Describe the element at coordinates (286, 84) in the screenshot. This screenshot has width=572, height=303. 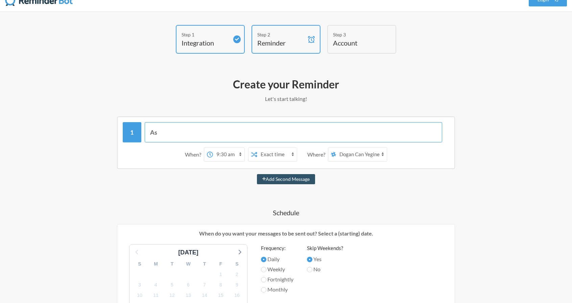
I see `h2: Create your Reminder` at that location.